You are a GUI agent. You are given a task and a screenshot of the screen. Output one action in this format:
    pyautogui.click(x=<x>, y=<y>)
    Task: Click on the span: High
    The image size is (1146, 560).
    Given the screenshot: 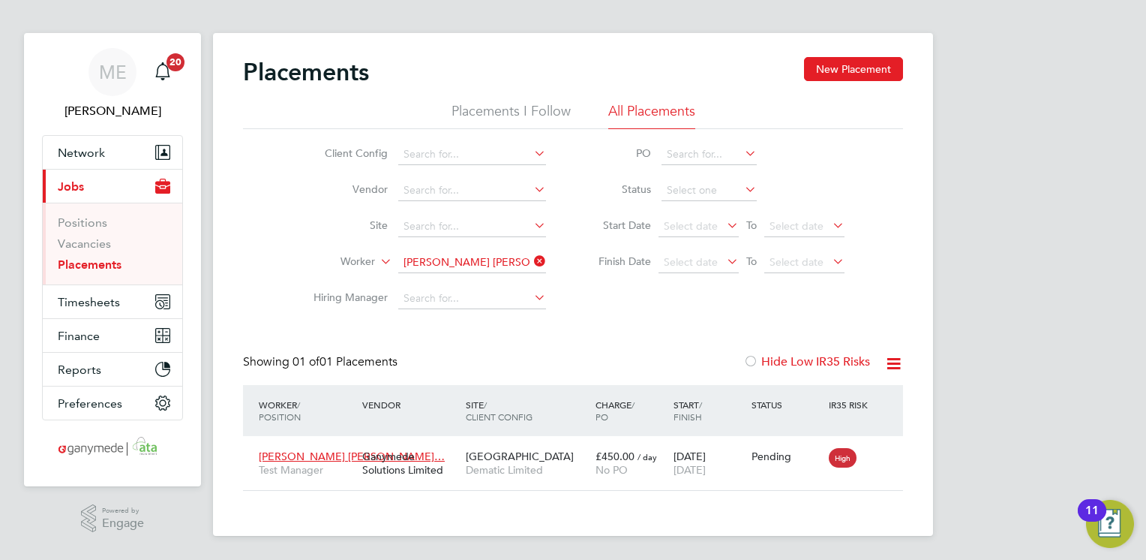 What is the action you would take?
    pyautogui.click(x=842, y=458)
    